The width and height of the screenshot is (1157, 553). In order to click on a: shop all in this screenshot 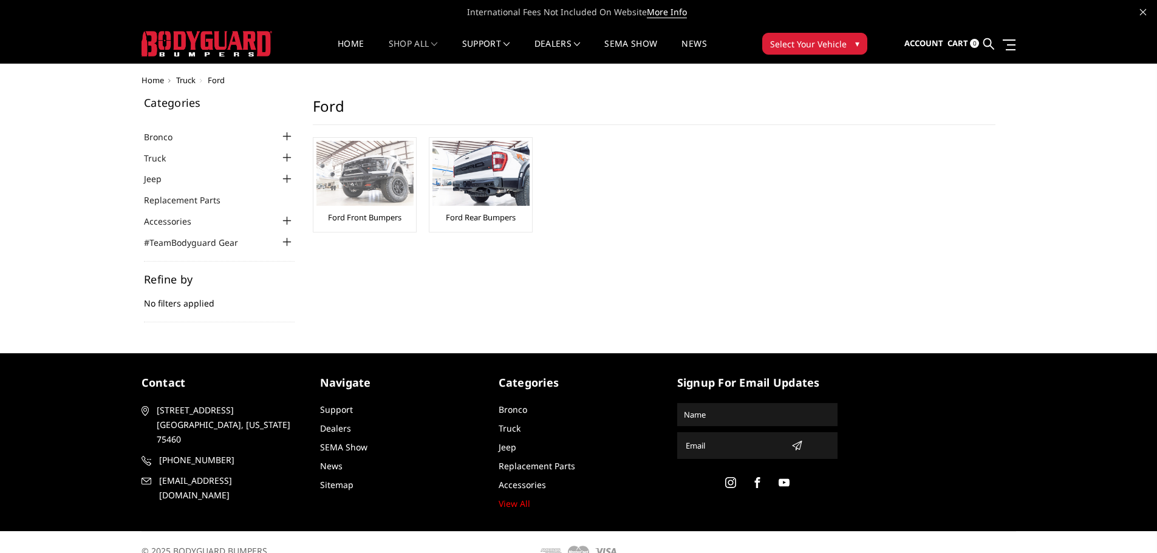, I will do `click(413, 51)`.